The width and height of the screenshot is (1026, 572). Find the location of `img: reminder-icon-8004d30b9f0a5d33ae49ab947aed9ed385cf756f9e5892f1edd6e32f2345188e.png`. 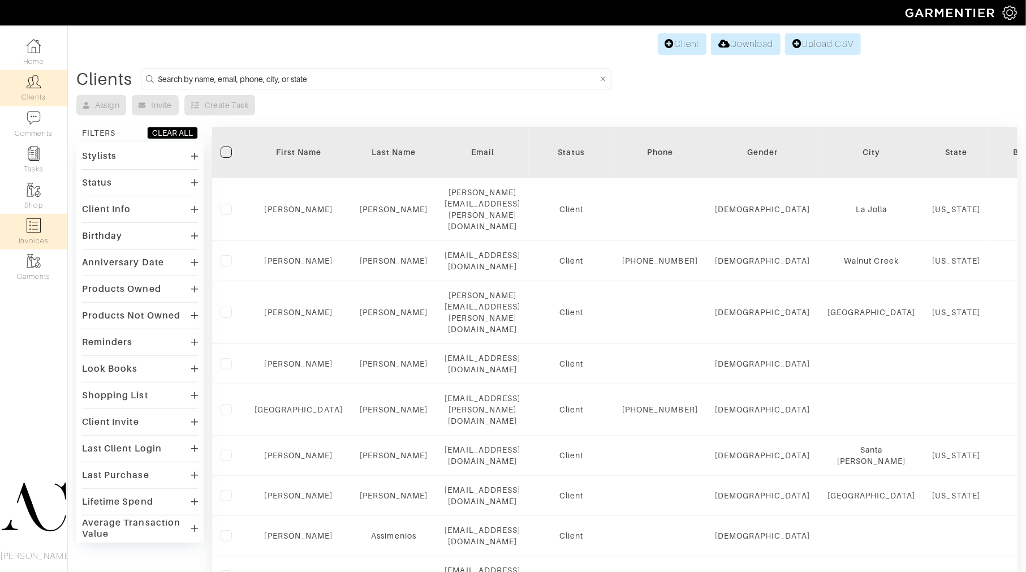

img: reminder-icon-8004d30b9f0a5d33ae49ab947aed9ed385cf756f9e5892f1edd6e32f2345188e.png is located at coordinates (33, 153).